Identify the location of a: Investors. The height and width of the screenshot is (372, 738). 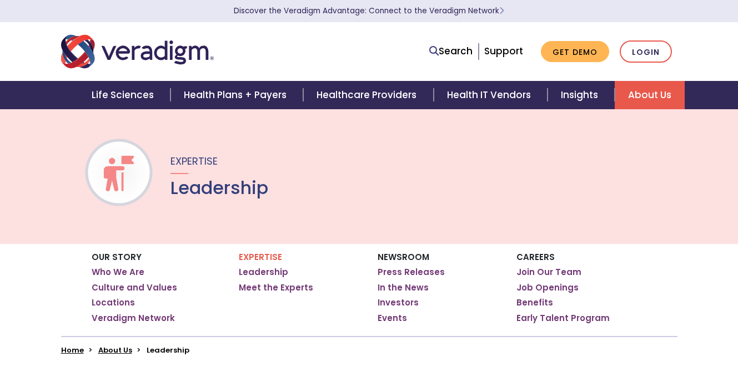
(398, 303).